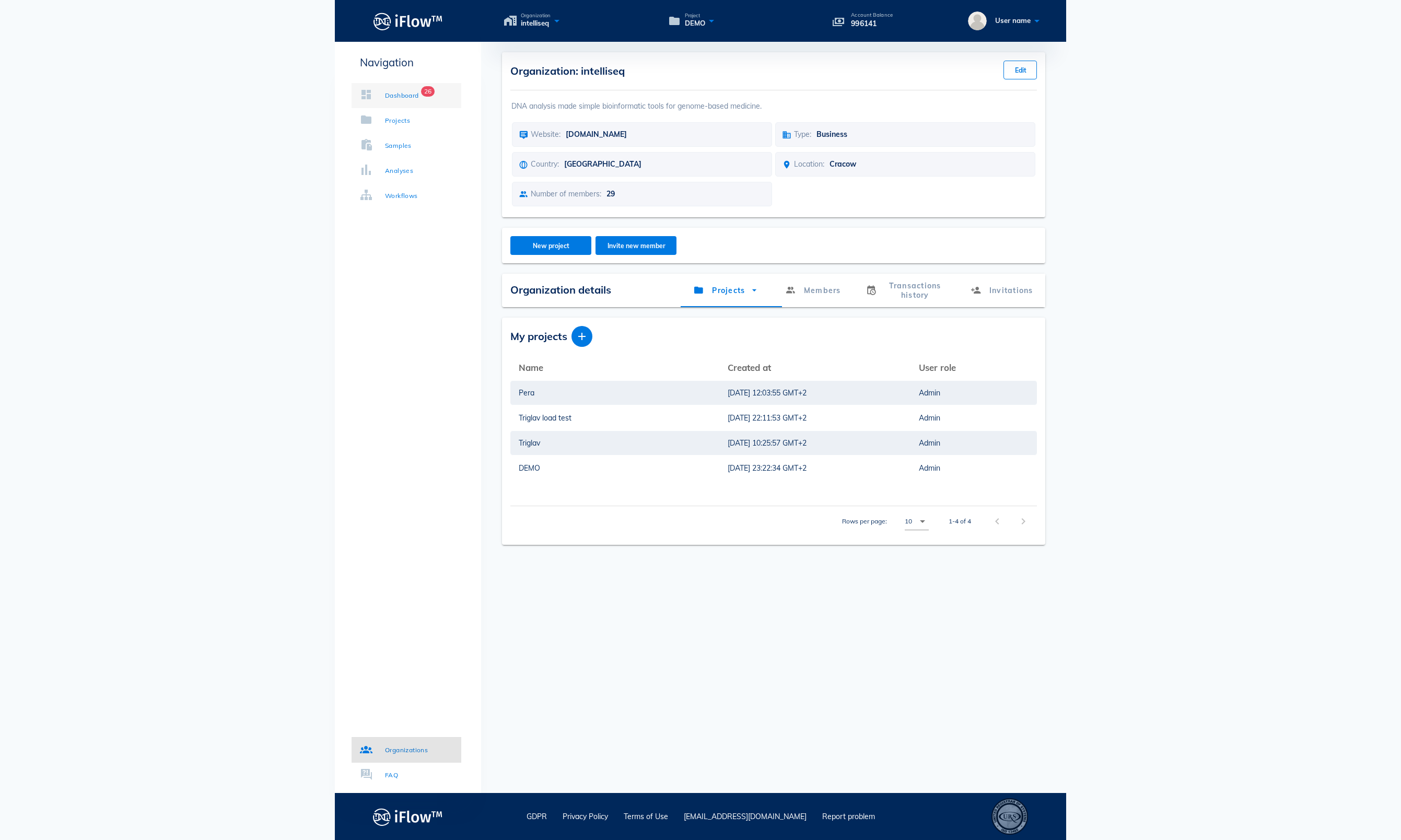  What do you see at coordinates (848, 816) in the screenshot?
I see `a: Report problem` at bounding box center [848, 816].